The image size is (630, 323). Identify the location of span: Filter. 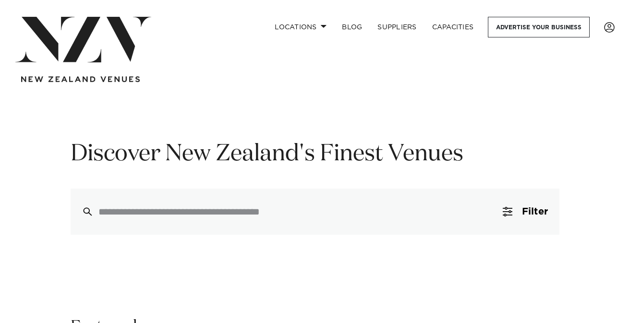
(535, 212).